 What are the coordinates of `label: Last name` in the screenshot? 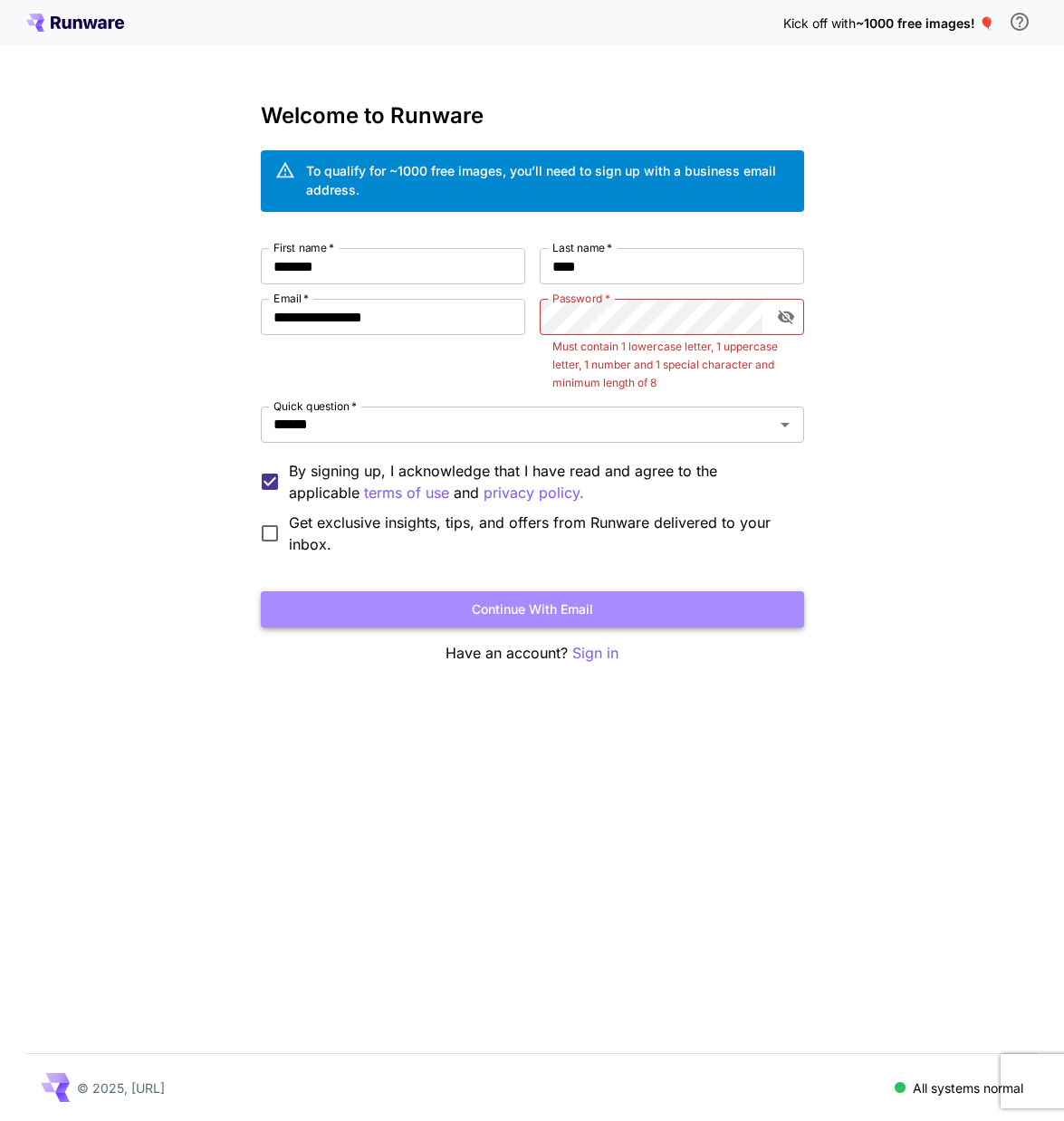 It's located at (582, 247).